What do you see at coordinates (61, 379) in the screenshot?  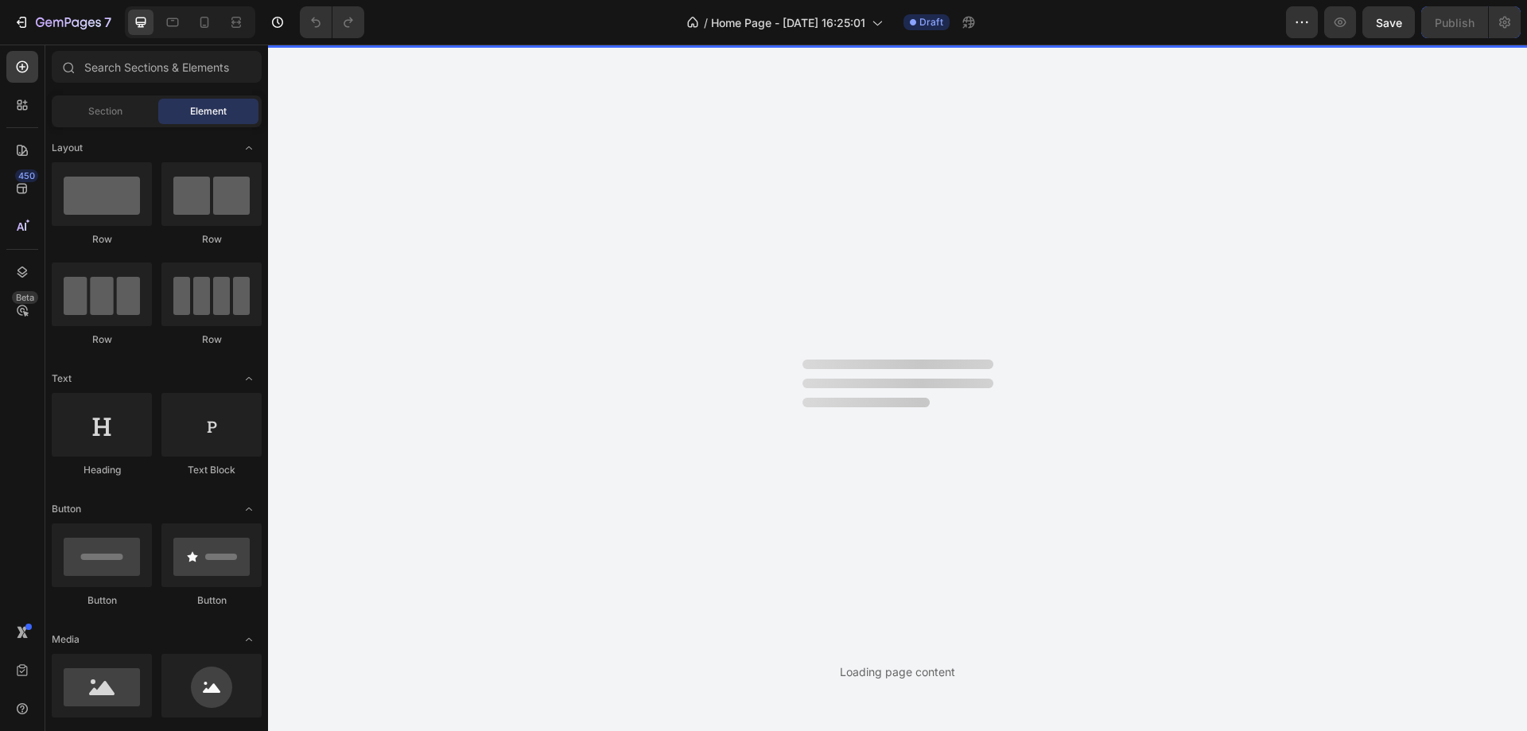 I see `span: Text` at bounding box center [61, 379].